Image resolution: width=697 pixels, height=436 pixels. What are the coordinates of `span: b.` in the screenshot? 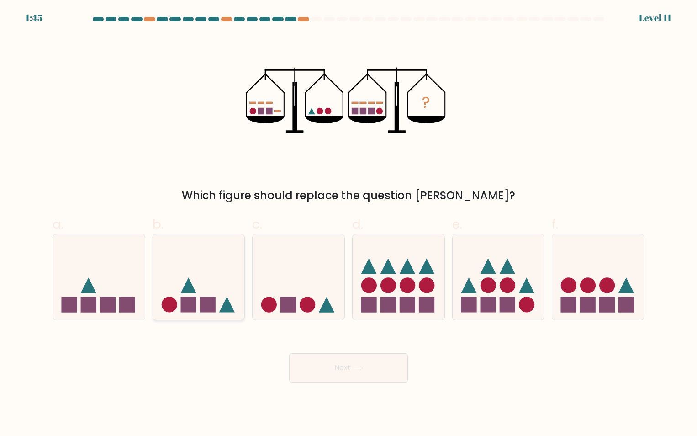 It's located at (158, 224).